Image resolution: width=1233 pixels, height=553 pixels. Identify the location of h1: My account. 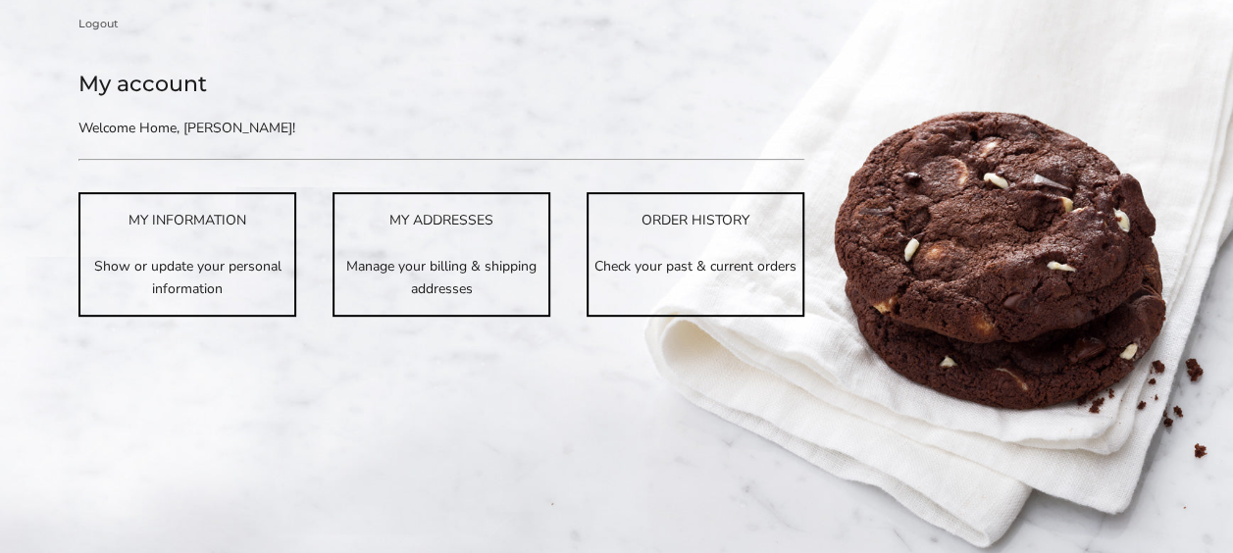
(441, 84).